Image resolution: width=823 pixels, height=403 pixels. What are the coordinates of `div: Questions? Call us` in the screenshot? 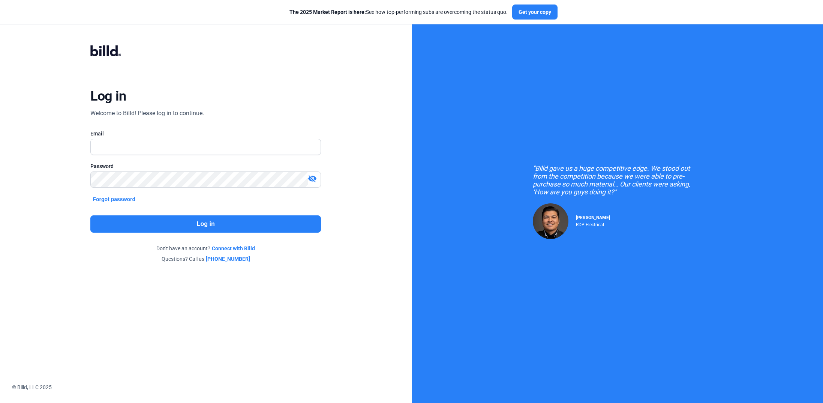 It's located at (205, 259).